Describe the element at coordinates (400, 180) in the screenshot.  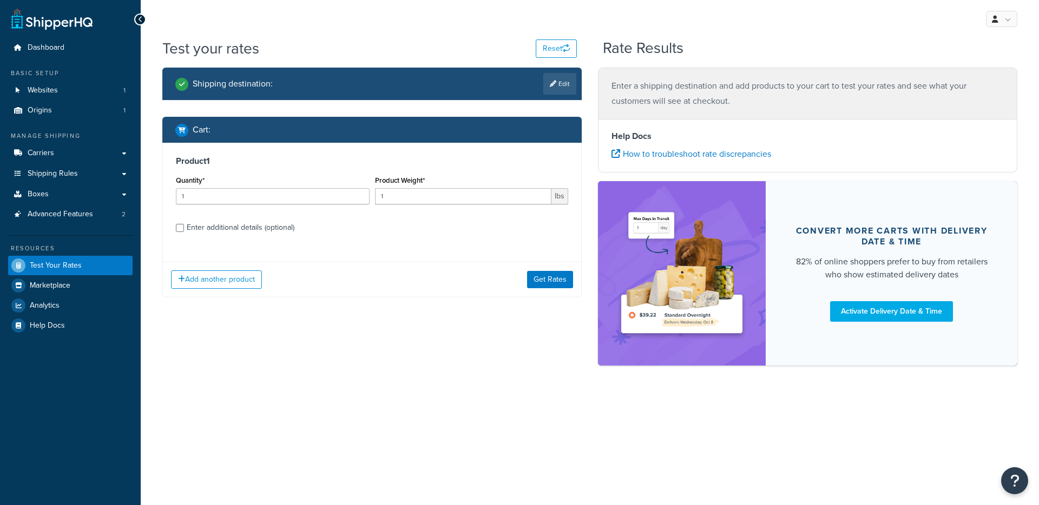
I see `label: Product Weight*` at that location.